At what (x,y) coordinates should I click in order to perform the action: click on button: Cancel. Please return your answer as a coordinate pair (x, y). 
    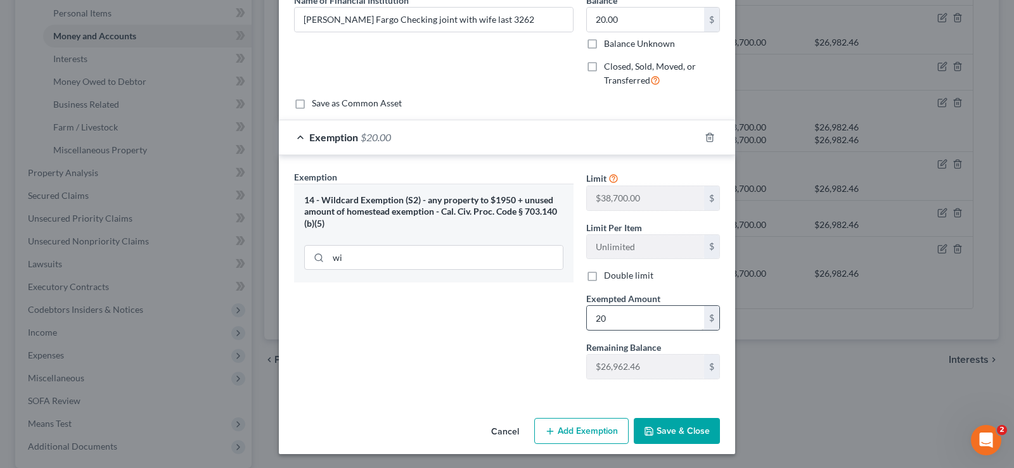
    Looking at the image, I should click on (505, 432).